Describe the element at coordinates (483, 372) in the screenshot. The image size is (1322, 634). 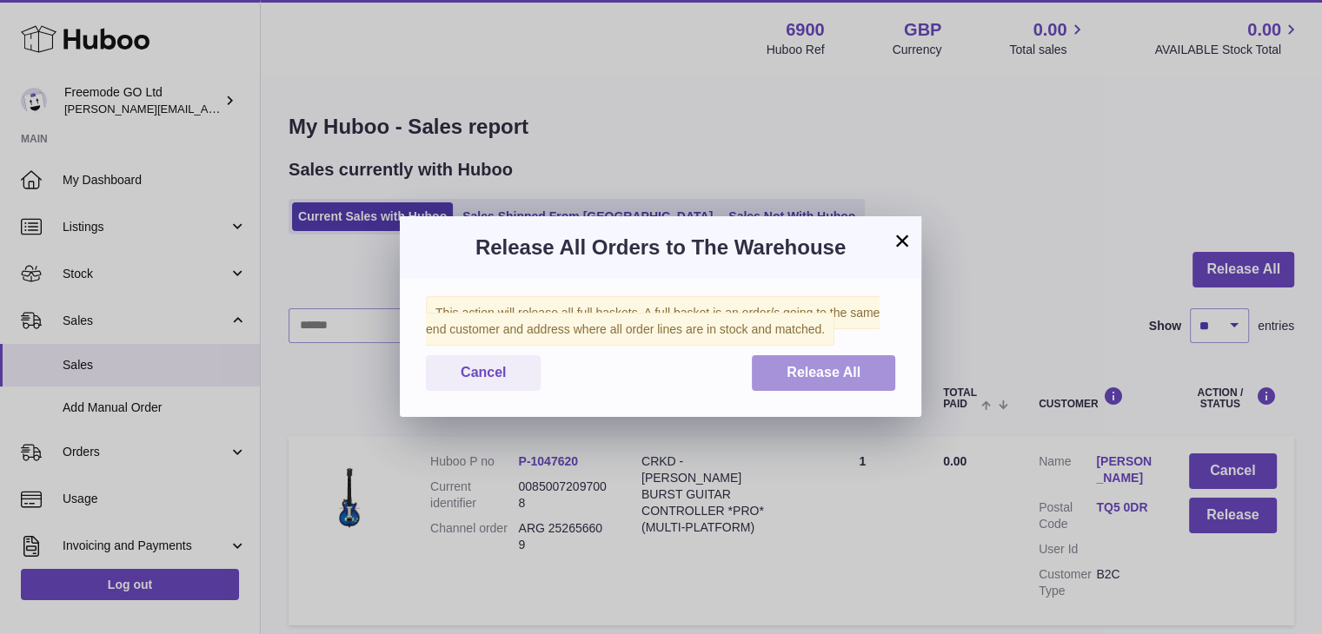
I see `span: Cancel` at that location.